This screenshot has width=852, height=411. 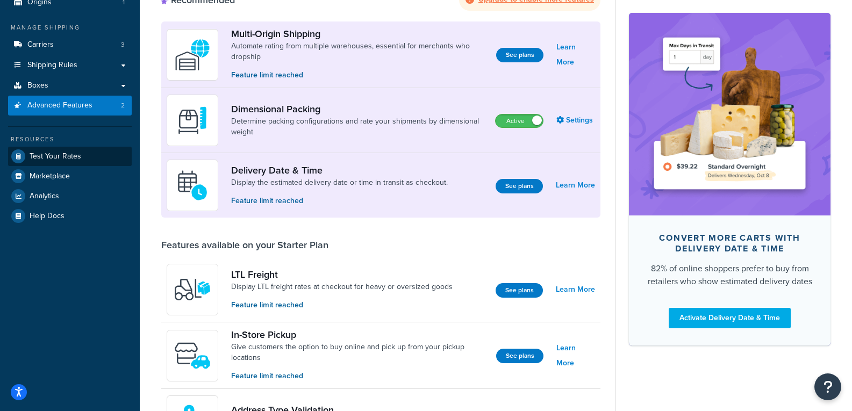 I want to click on div: Manage Shipping, so click(x=70, y=27).